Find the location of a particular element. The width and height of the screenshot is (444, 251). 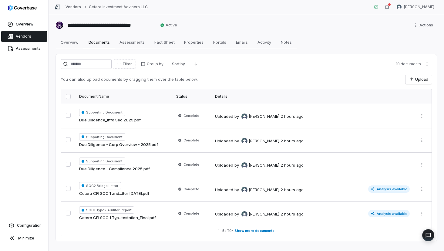

span: Active is located at coordinates (169, 25).